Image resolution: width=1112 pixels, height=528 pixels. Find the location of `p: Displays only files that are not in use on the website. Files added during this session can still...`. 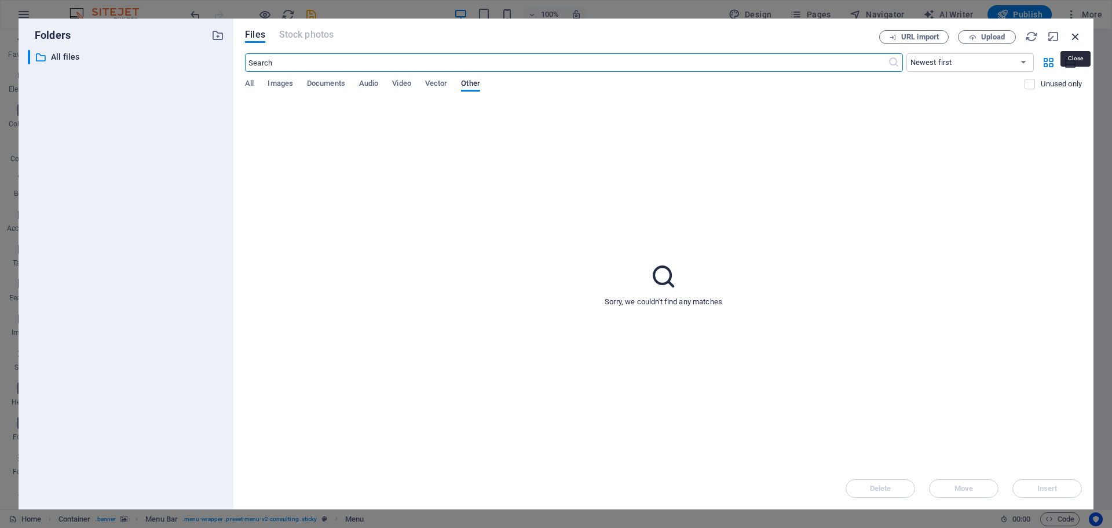

p: Displays only files that are not in use on the website. Files added during this session can still... is located at coordinates (1061, 84).